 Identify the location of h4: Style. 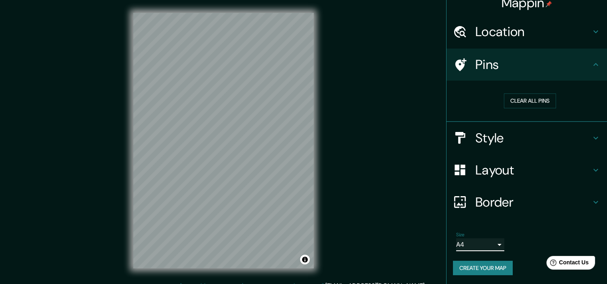
(534, 138).